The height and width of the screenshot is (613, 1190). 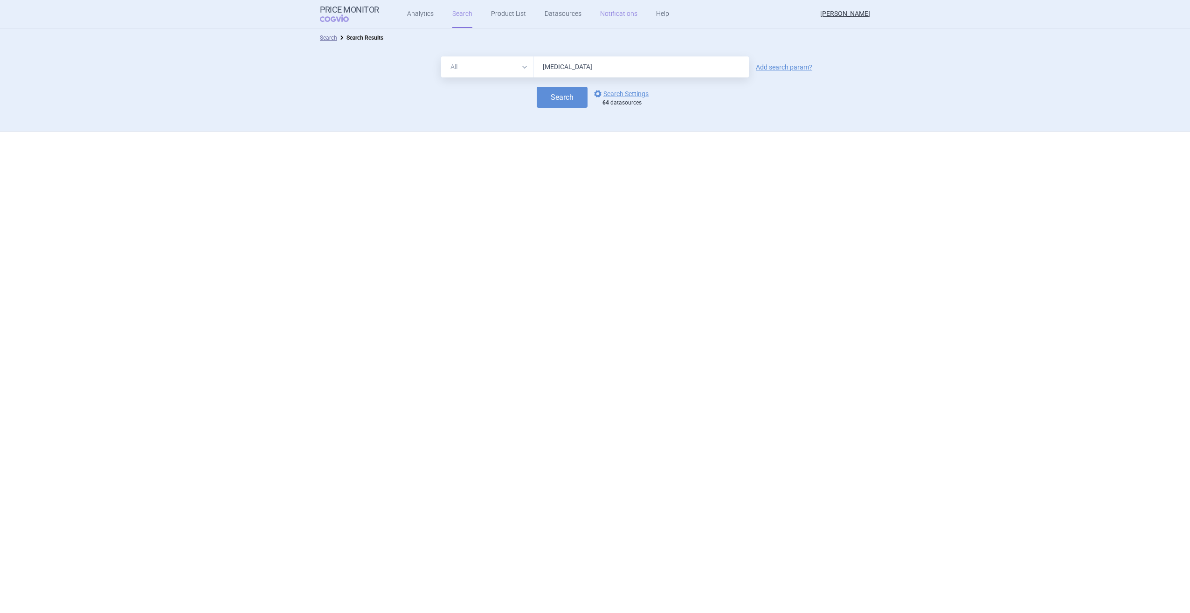 I want to click on strong: 64, so click(x=606, y=103).